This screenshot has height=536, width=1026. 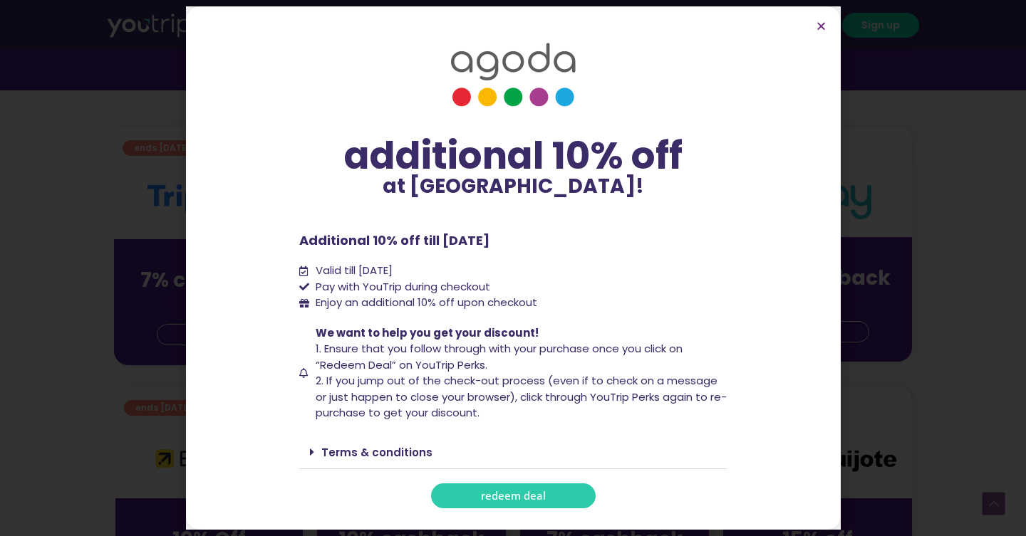 What do you see at coordinates (521, 397) in the screenshot?
I see `span: 2. If you jump out of the check-out process (even if to check on a message or just happen to clos...` at bounding box center [521, 397].